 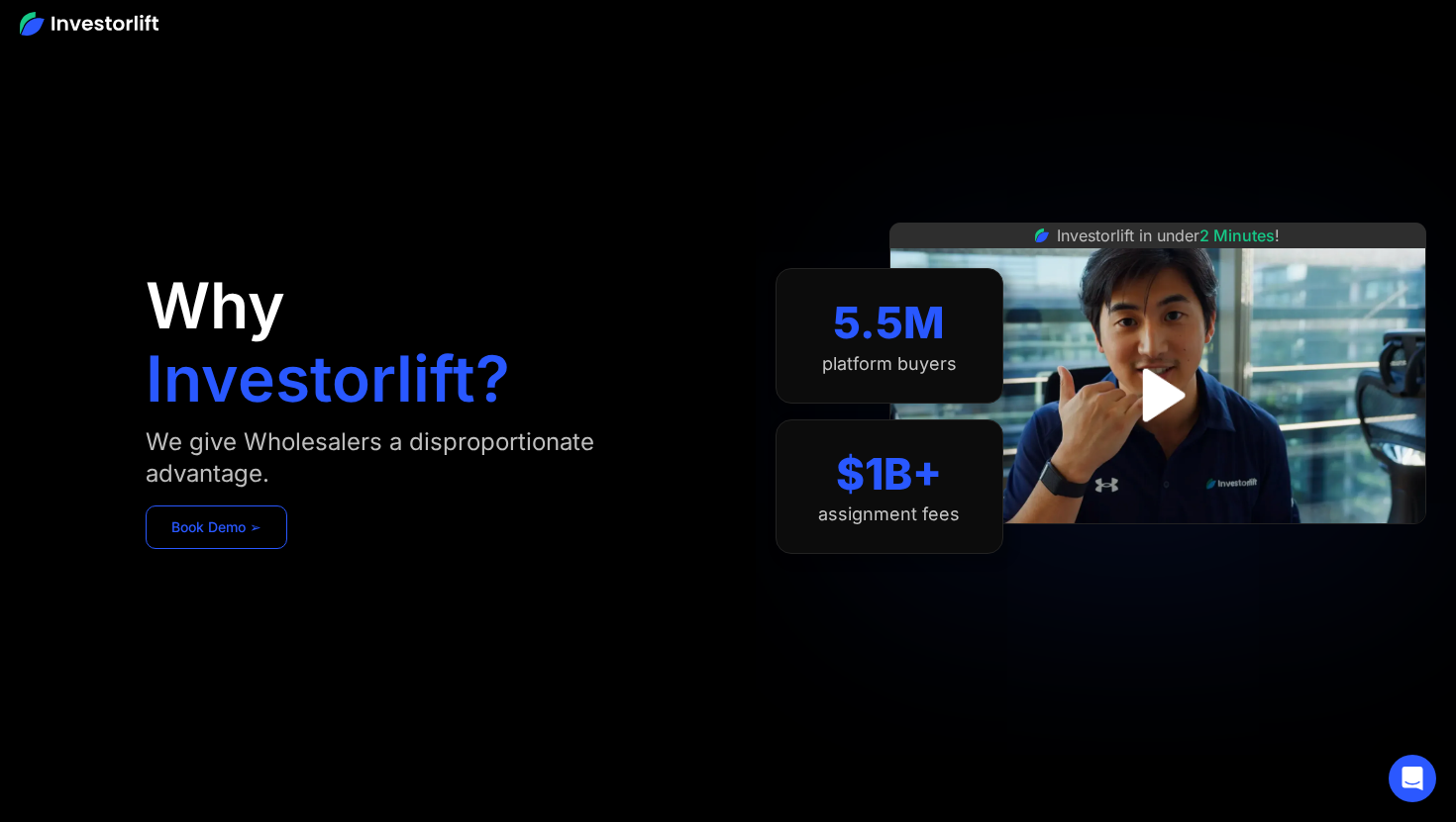 What do you see at coordinates (1412, 779) in the screenshot?
I see `div: Open Intercom Messenger` at bounding box center [1412, 779].